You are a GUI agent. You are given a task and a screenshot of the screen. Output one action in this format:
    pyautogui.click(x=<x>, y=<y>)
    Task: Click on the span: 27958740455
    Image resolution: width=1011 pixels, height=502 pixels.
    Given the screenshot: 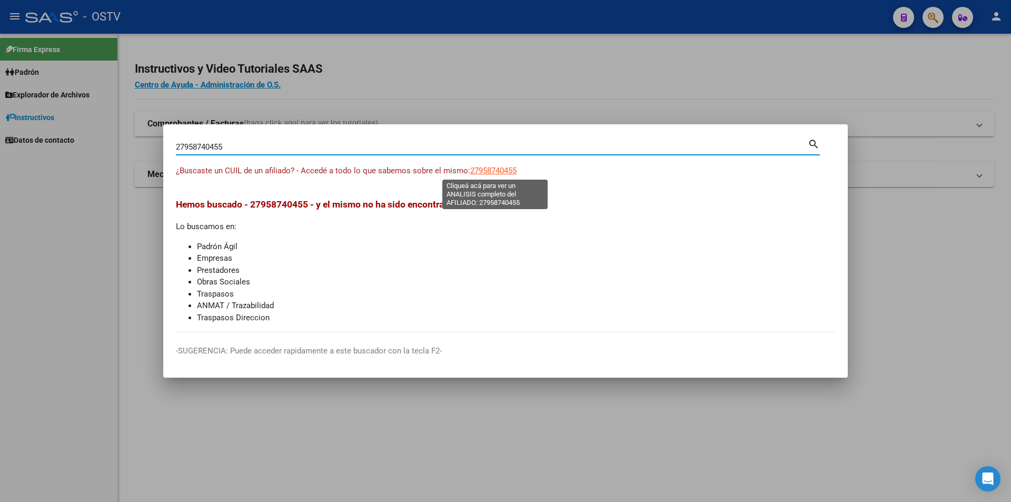 What is the action you would take?
    pyautogui.click(x=493, y=171)
    